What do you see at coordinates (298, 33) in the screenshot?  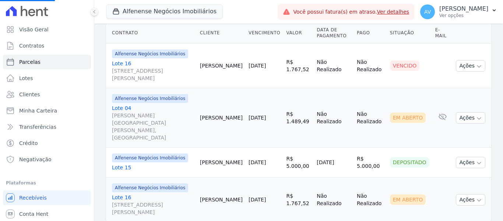 I see `th: Valor` at bounding box center [298, 33].